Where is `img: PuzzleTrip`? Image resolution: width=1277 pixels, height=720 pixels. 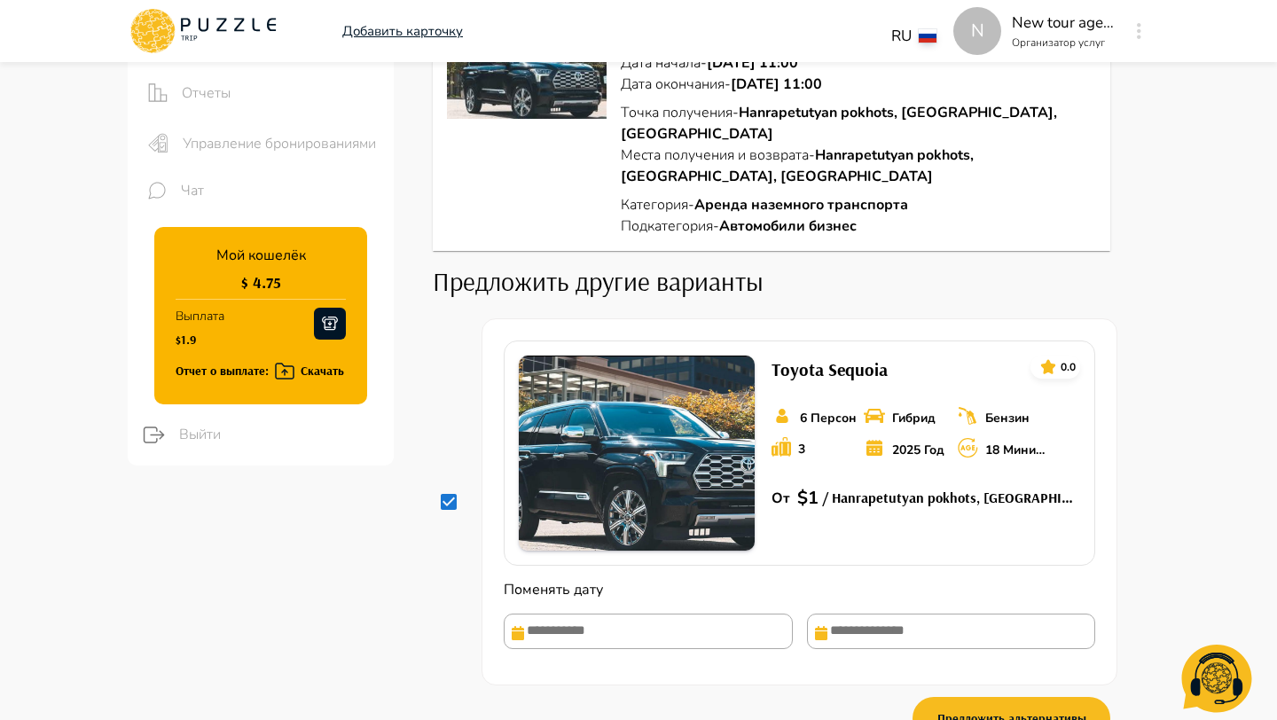 img: PuzzleTrip is located at coordinates (636, 453).